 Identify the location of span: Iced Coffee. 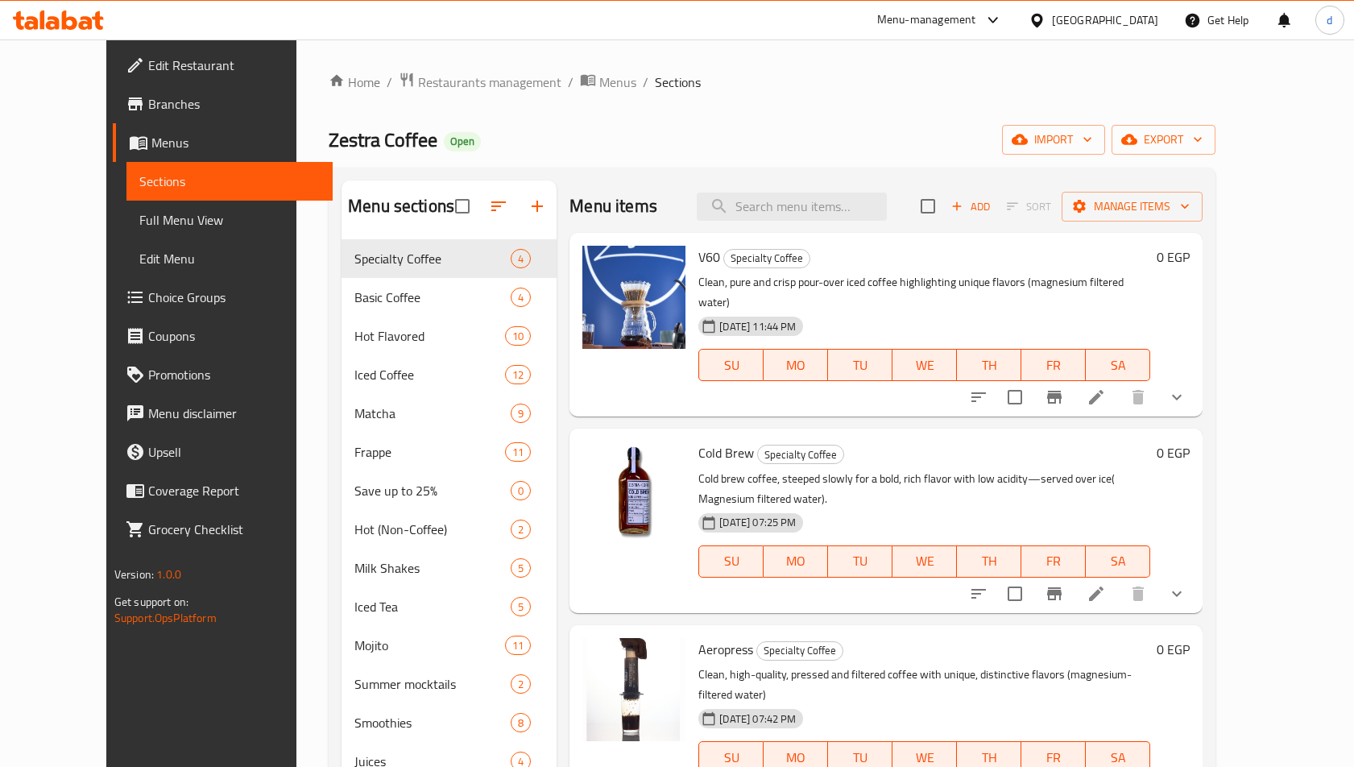
(429, 375).